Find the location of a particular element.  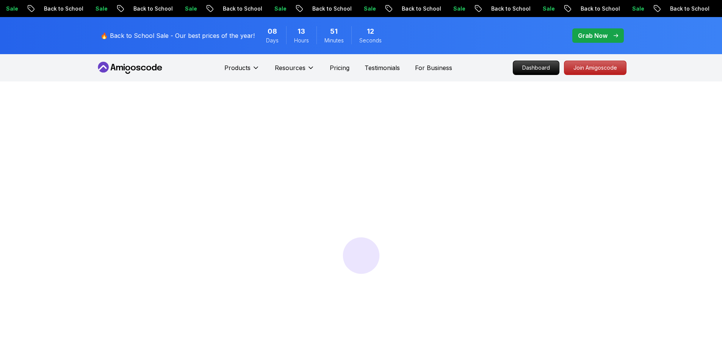

a: Testimonials is located at coordinates (382, 68).